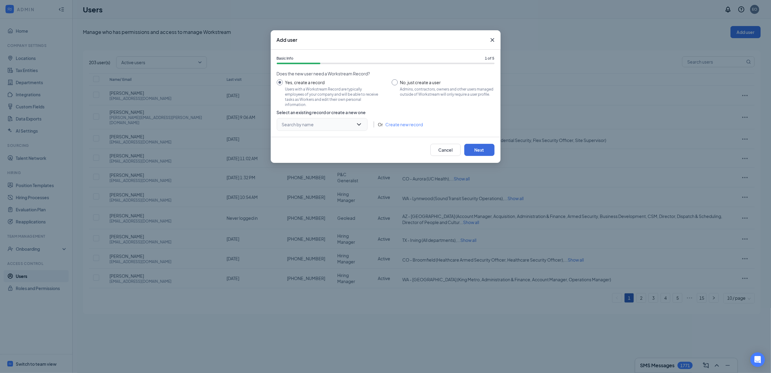  What do you see at coordinates (490, 58) in the screenshot?
I see `span: 1 of 5` at bounding box center [490, 58].